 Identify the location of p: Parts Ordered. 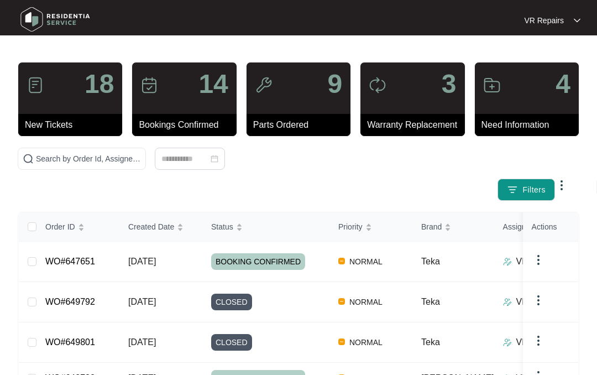
(302, 125).